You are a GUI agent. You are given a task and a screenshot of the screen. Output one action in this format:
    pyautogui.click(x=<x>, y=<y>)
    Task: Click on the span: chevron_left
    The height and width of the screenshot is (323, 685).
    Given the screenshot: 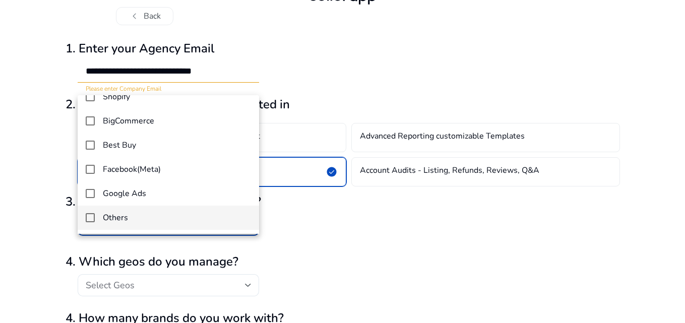 What is the action you would take?
    pyautogui.click(x=135, y=16)
    